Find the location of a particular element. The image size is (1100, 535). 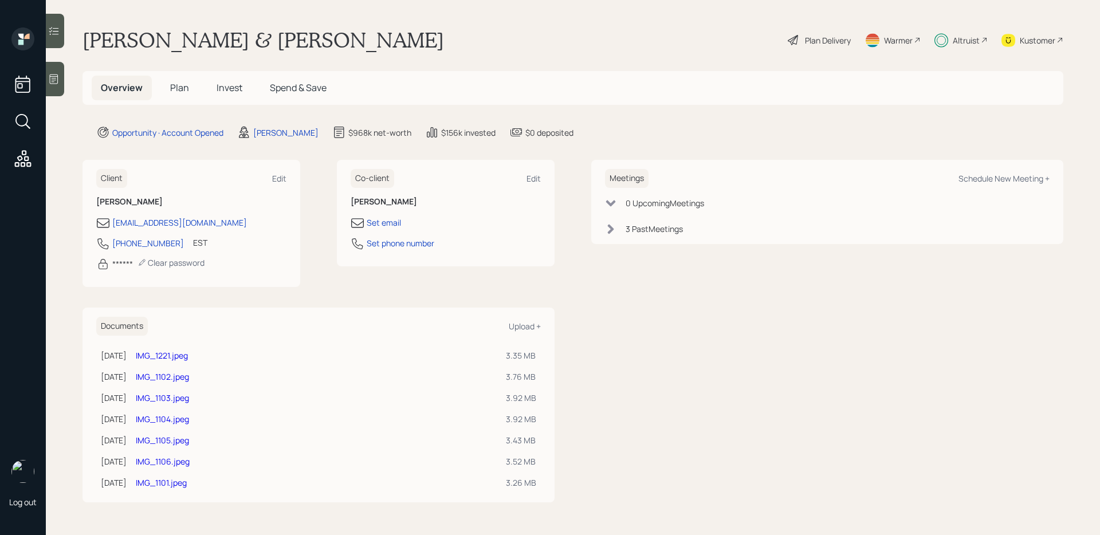

h6: Co-client is located at coordinates (373, 178).